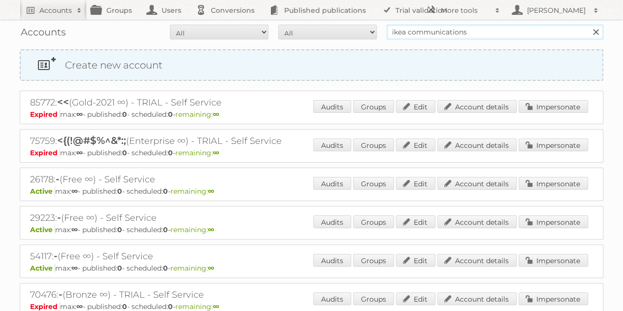  Describe the element at coordinates (465, 10) in the screenshot. I see `h2: More tools` at that location.